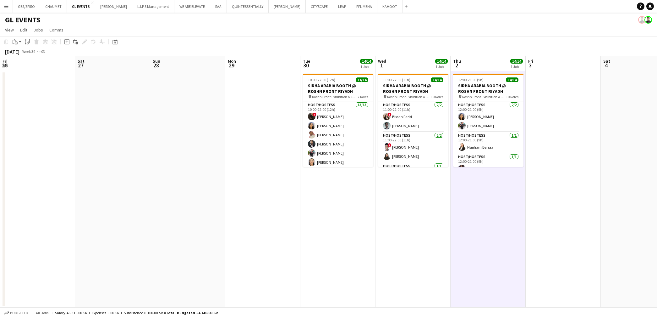 The height and width of the screenshot is (318, 657). What do you see at coordinates (153, 6) in the screenshot?
I see `button: L.I.P.S Management` at bounding box center [153, 6].